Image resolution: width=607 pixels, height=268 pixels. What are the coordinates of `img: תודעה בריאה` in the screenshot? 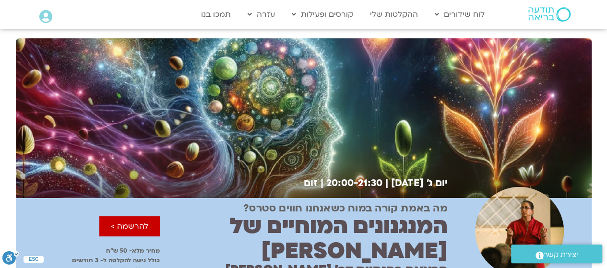 It's located at (549, 14).